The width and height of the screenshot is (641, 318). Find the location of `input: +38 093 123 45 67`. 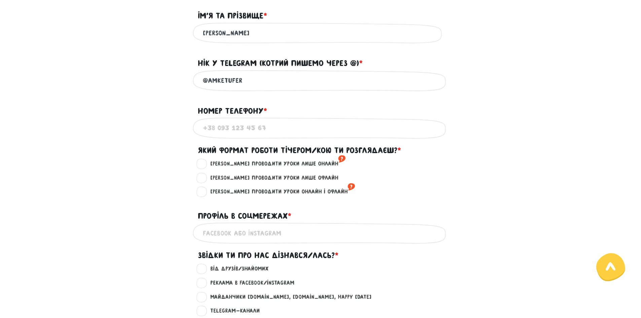

input: +38 093 123 45 67 is located at coordinates (321, 128).